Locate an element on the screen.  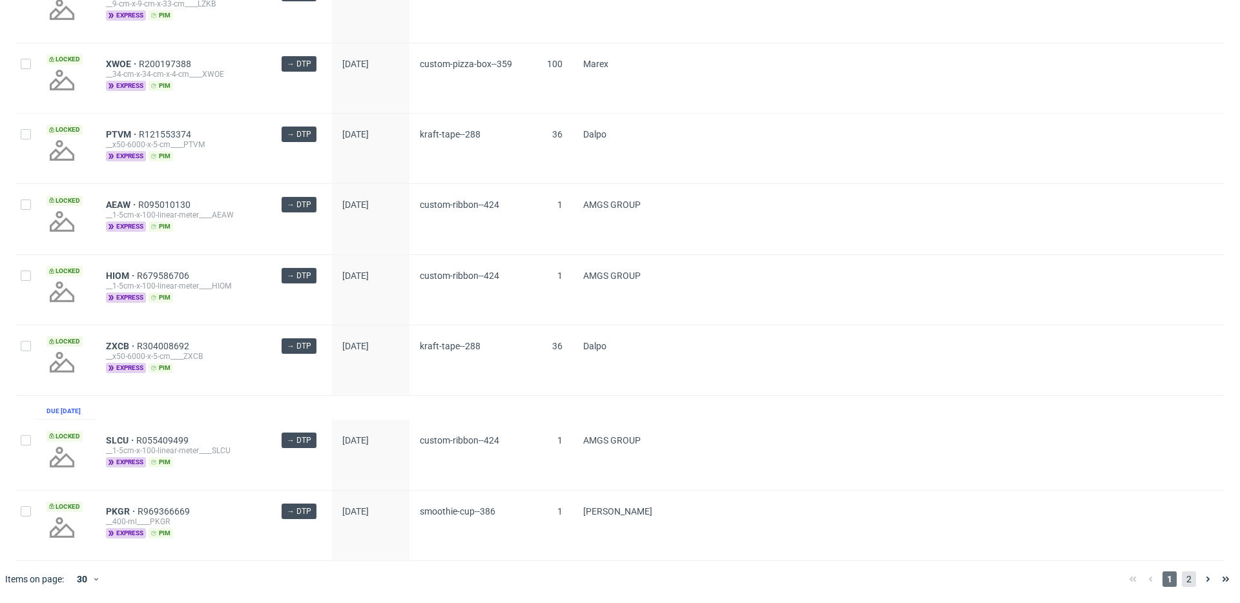
span: ZXCB is located at coordinates (121, 346).